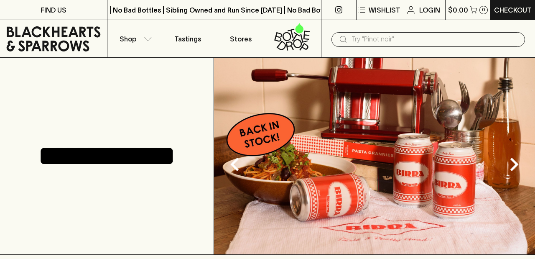 The width and height of the screenshot is (535, 259). Describe the element at coordinates (235, 164) in the screenshot. I see `button: Previous` at that location.